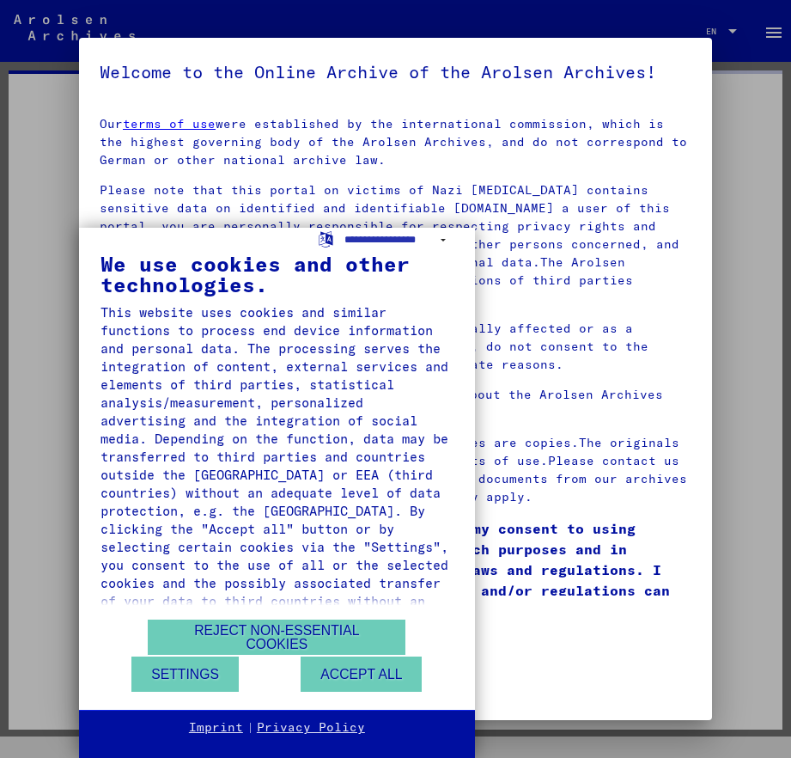 The image size is (791, 758). Describe the element at coordinates (277, 274) in the screenshot. I see `div: We use cookies and other technologies.` at that location.